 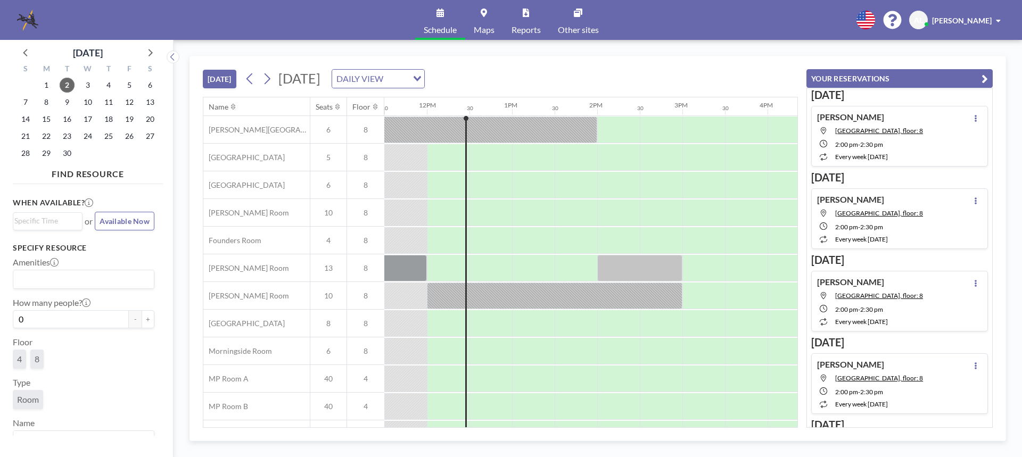 What do you see at coordinates (578, 30) in the screenshot?
I see `span: Other sites` at bounding box center [578, 30].